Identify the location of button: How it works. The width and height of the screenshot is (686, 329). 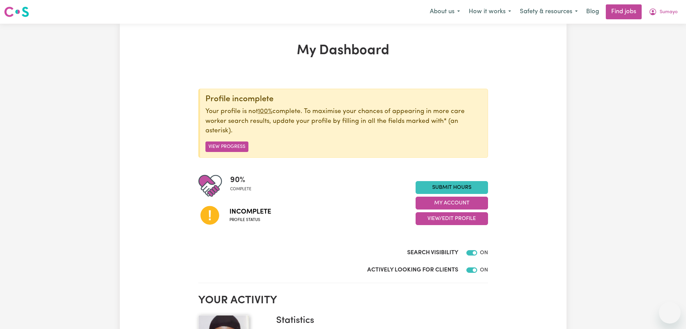
(490, 12).